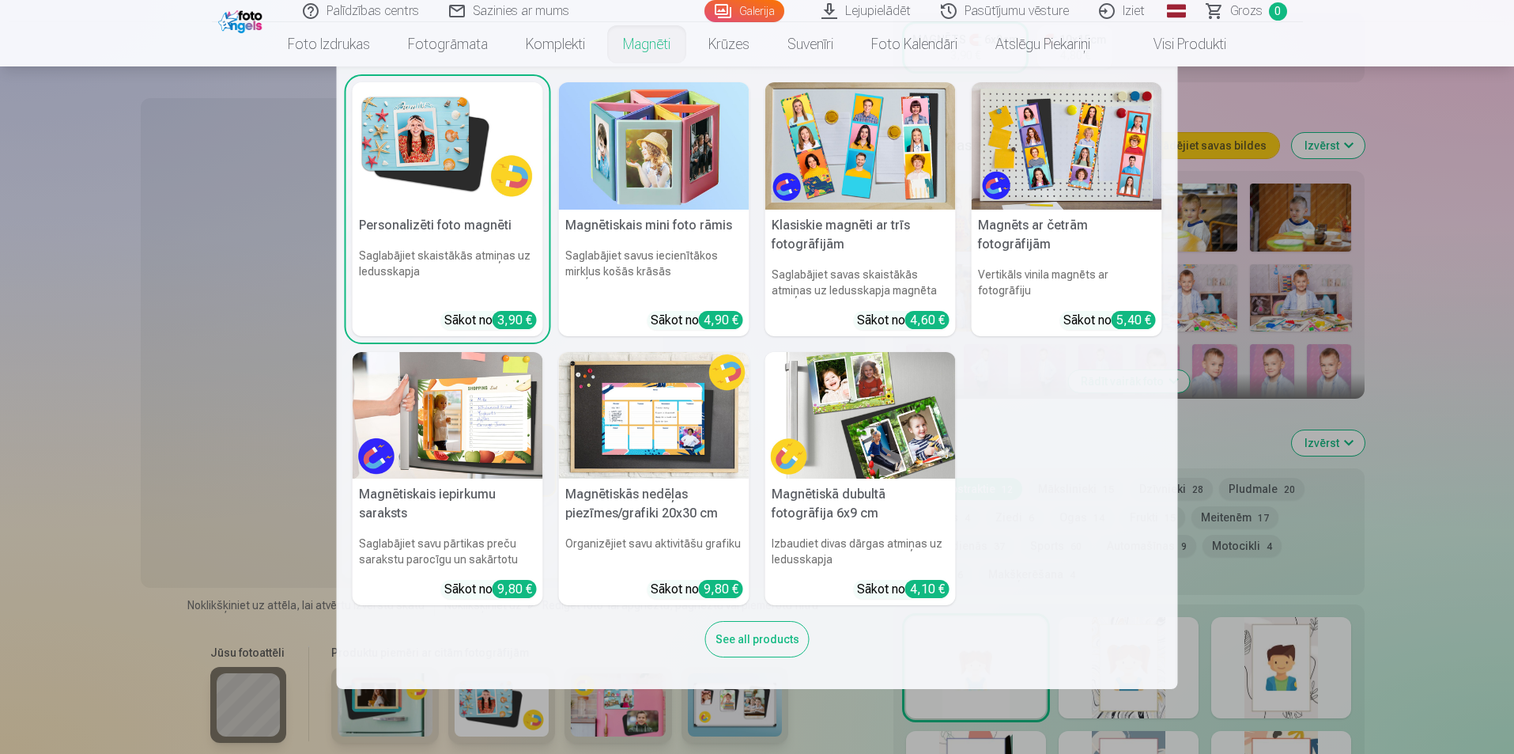  I want to click on h5: Magnētiskais mini foto rāmis, so click(654, 225).